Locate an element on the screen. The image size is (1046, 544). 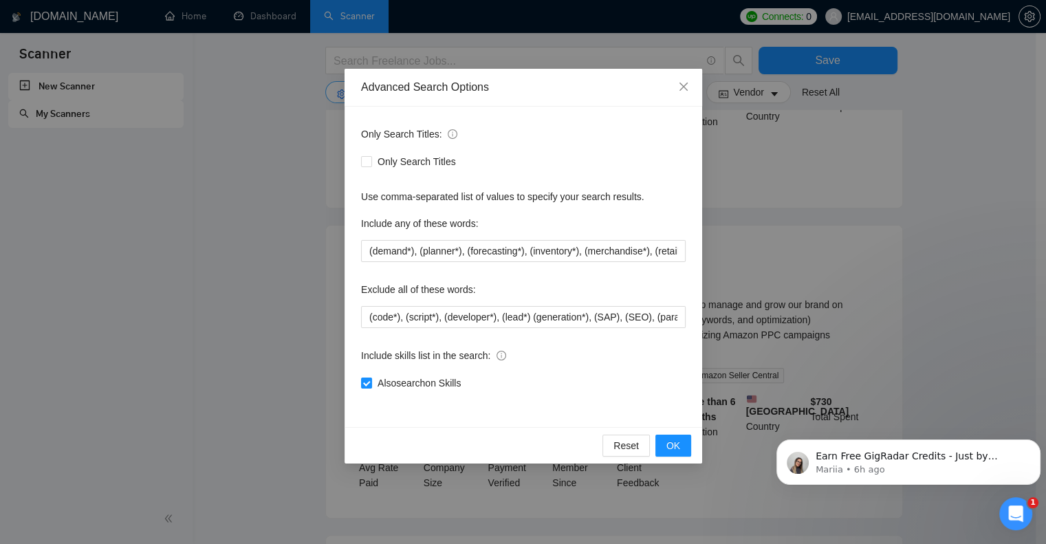
span: Reset is located at coordinates (626, 446).